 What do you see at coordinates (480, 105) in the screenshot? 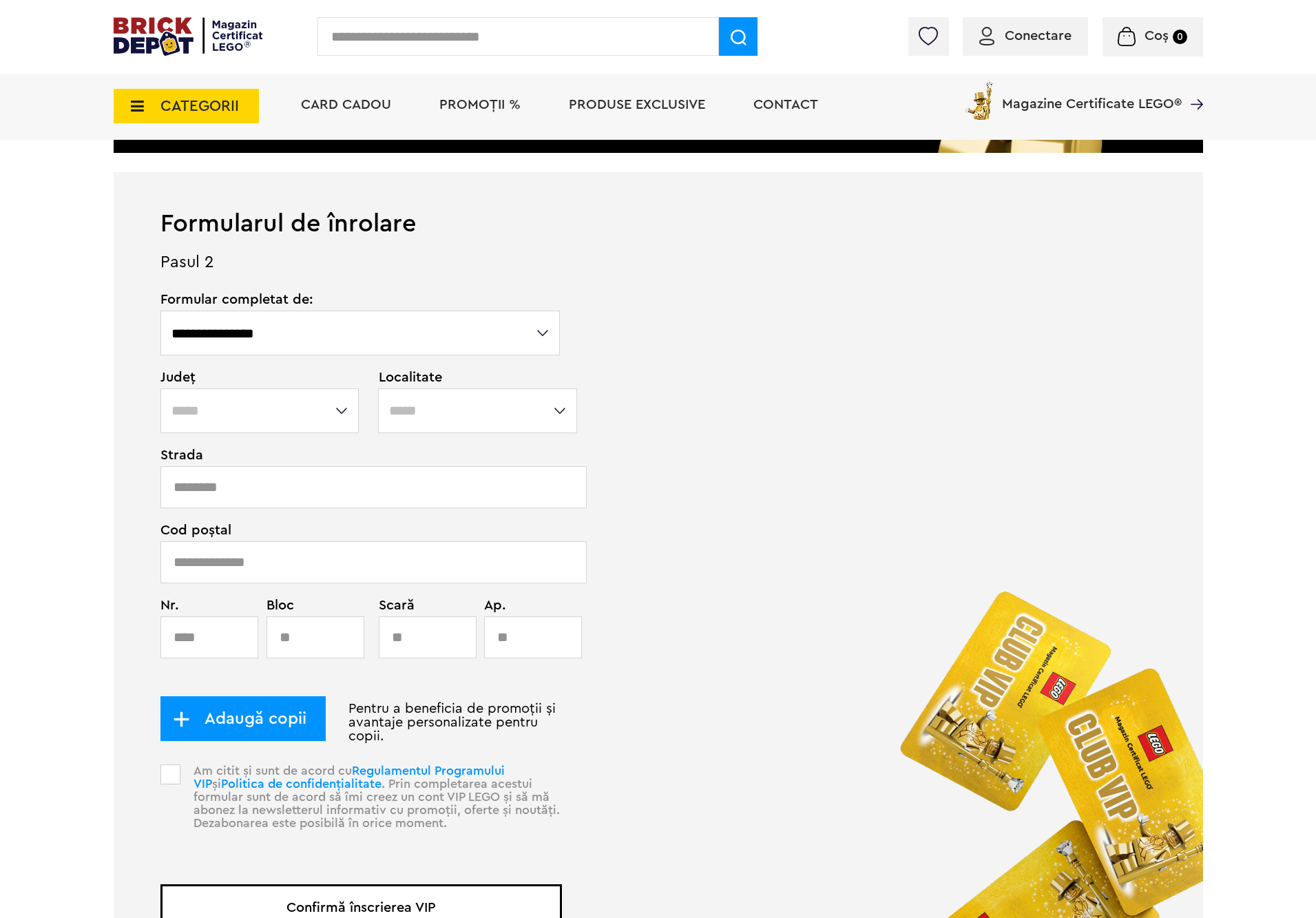
I see `a: PROMOȚII %` at bounding box center [480, 105].